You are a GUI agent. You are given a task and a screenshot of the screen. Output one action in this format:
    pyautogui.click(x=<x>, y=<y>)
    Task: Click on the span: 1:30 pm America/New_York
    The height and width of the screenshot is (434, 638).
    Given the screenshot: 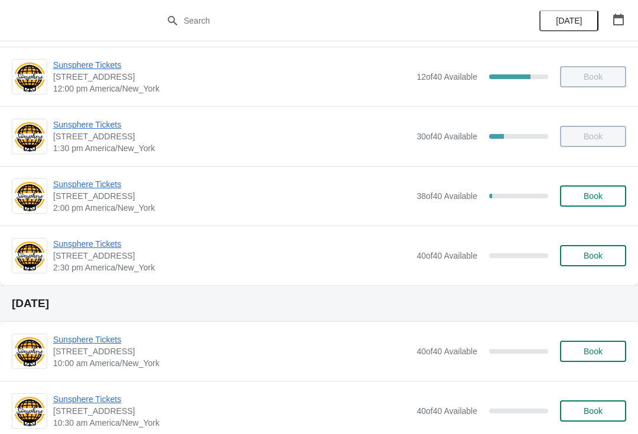 What is the action you would take?
    pyautogui.click(x=232, y=148)
    